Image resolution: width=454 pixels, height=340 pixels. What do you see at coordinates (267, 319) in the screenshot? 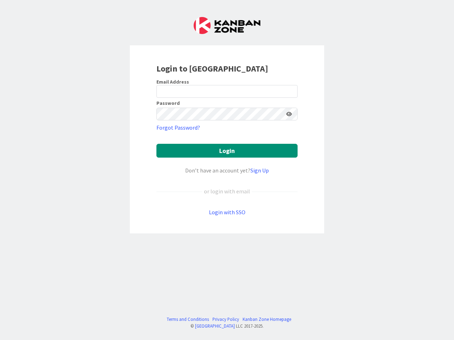
I see `a: Kanban Zone Homepage` at bounding box center [267, 319].